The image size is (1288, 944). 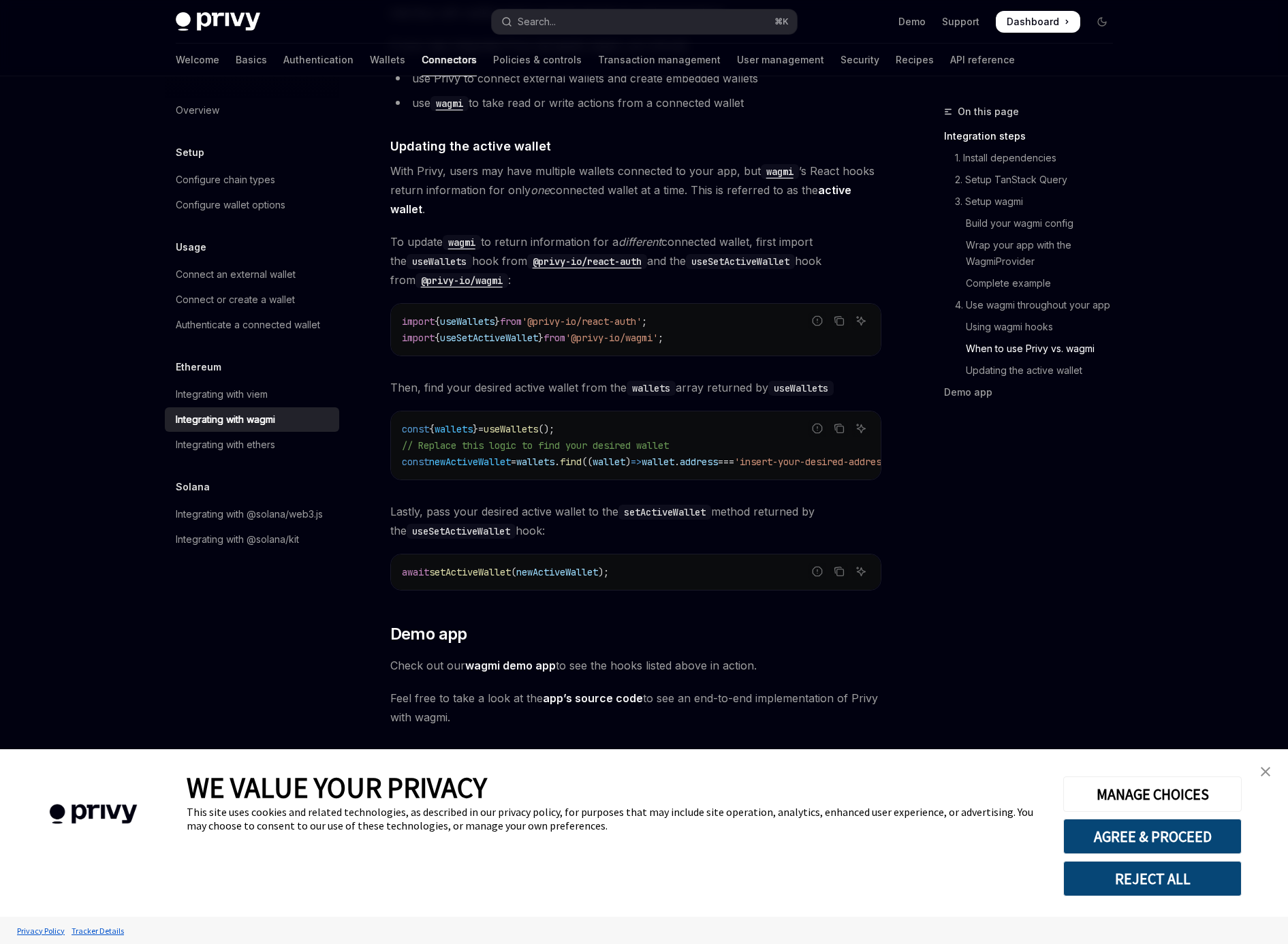 I want to click on code: @privy-io/wagmi, so click(x=461, y=281).